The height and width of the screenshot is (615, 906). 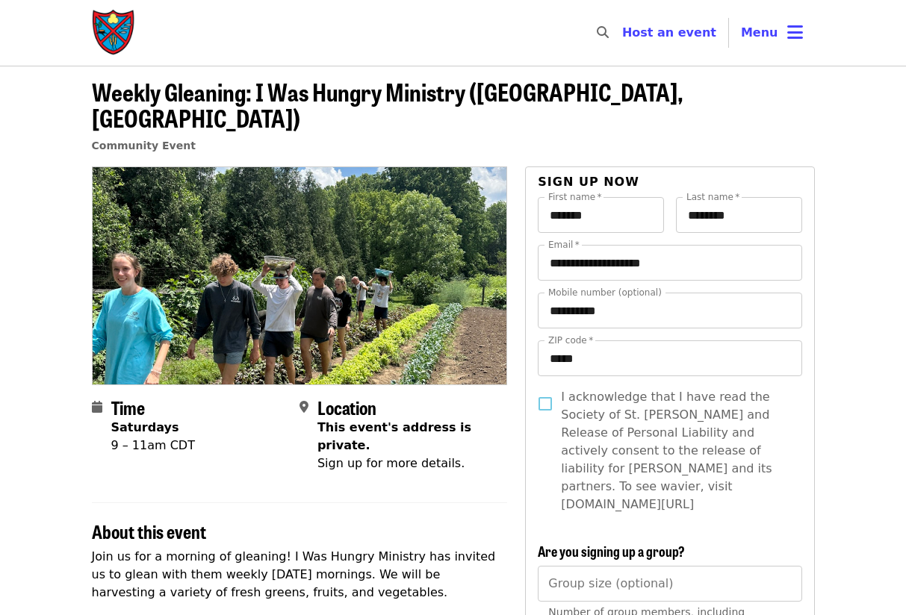 I want to click on img: Weekly Gleaning: I Was Hungry Ministry (Antioch, TN) organized by Society of St. Andrew, so click(x=299, y=276).